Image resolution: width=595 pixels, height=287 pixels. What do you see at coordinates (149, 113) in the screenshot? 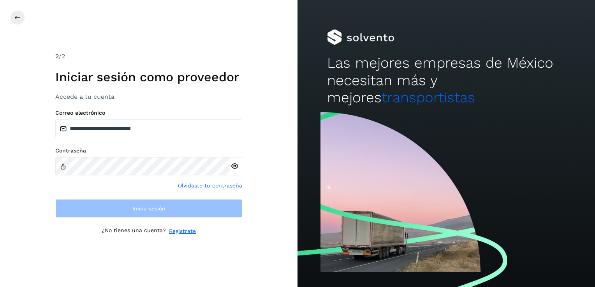
I see `label: Correo electrónico` at bounding box center [149, 113].